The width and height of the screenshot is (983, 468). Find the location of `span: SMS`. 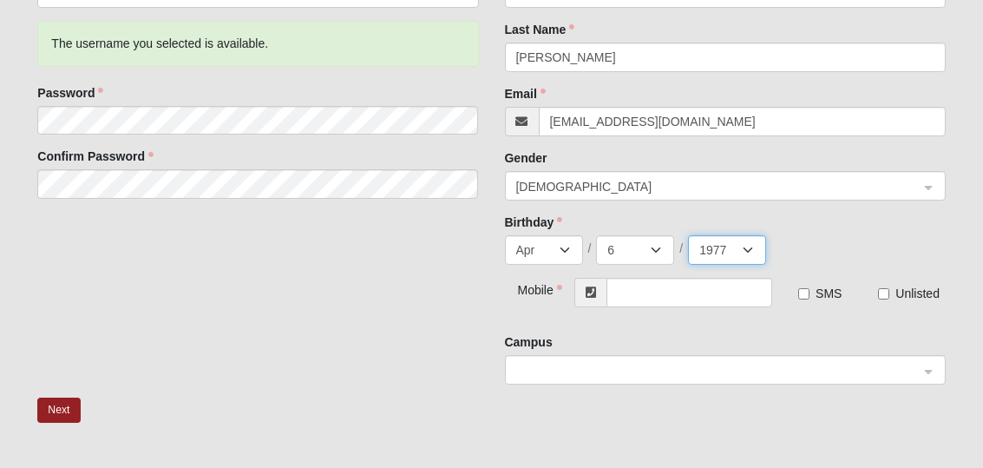

span: SMS is located at coordinates (828, 293).